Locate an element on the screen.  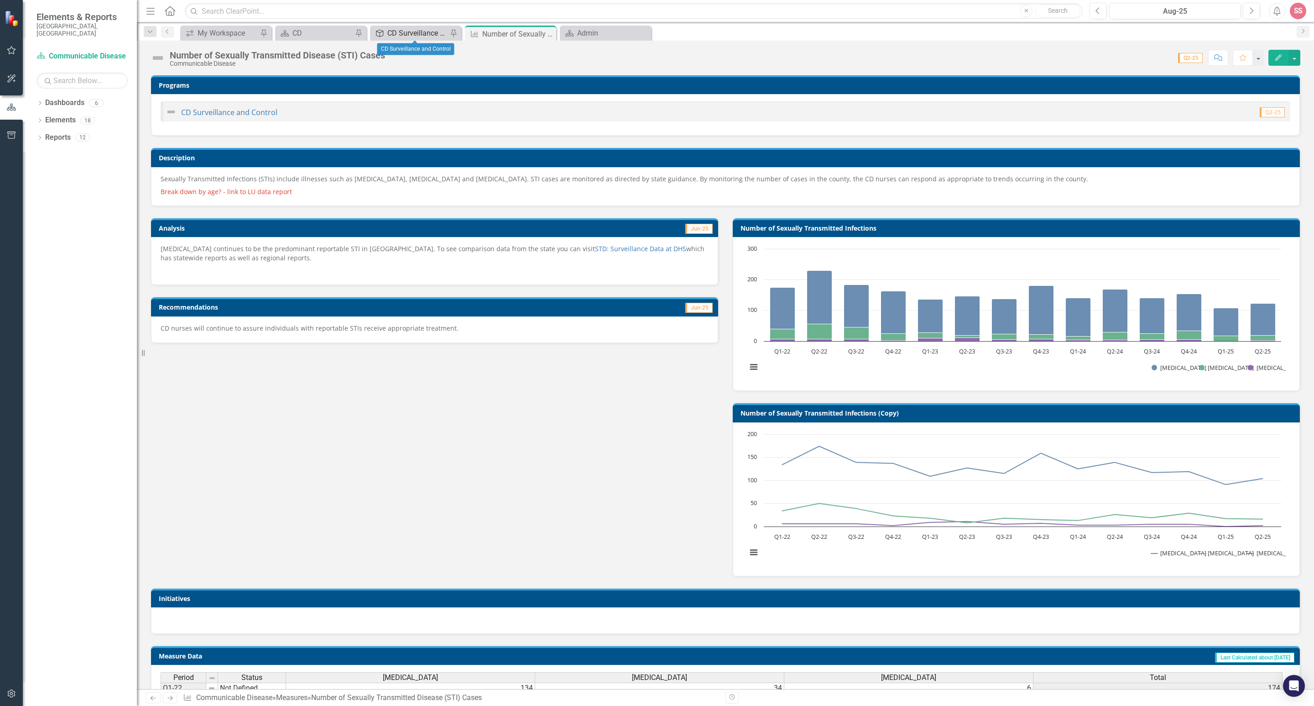
path: Q3-22, 39. Gonorrhea. is located at coordinates (857, 333).